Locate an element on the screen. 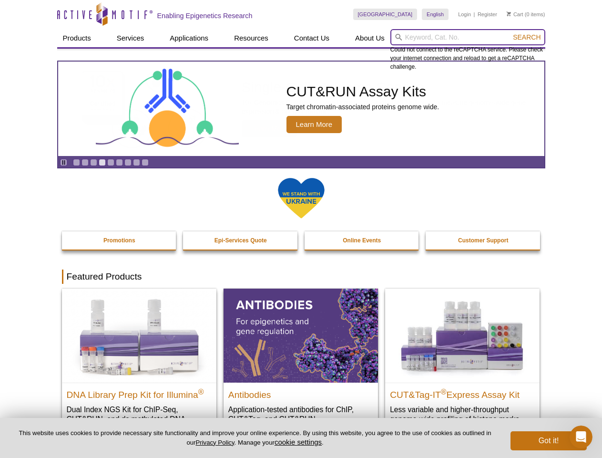  a: DNA Library Prep Kit for Illumina DNA Library Prep Kit for Illumina® Dual Index NGS Kit for ChIP-... is located at coordinates (139, 365).